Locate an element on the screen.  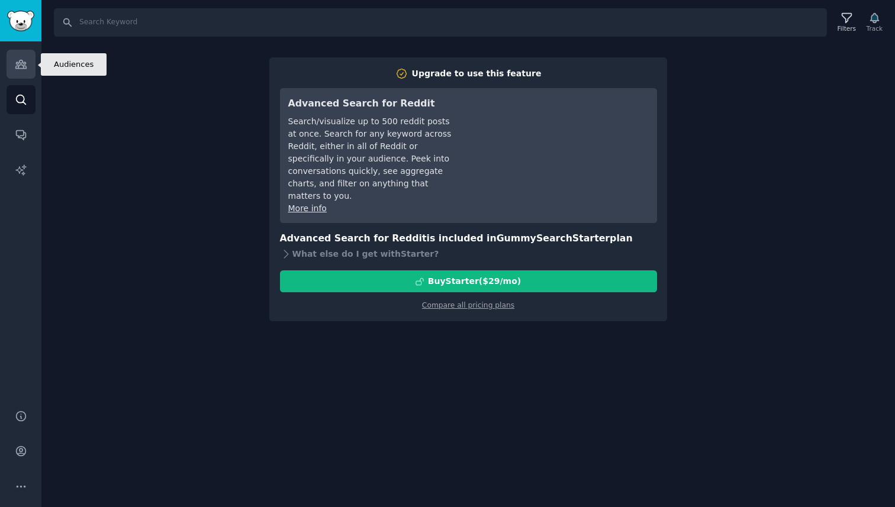
div: Search/visualize up to 500 reddit posts at once. Search for any keyword across Reddit, either in ... is located at coordinates (371, 159).